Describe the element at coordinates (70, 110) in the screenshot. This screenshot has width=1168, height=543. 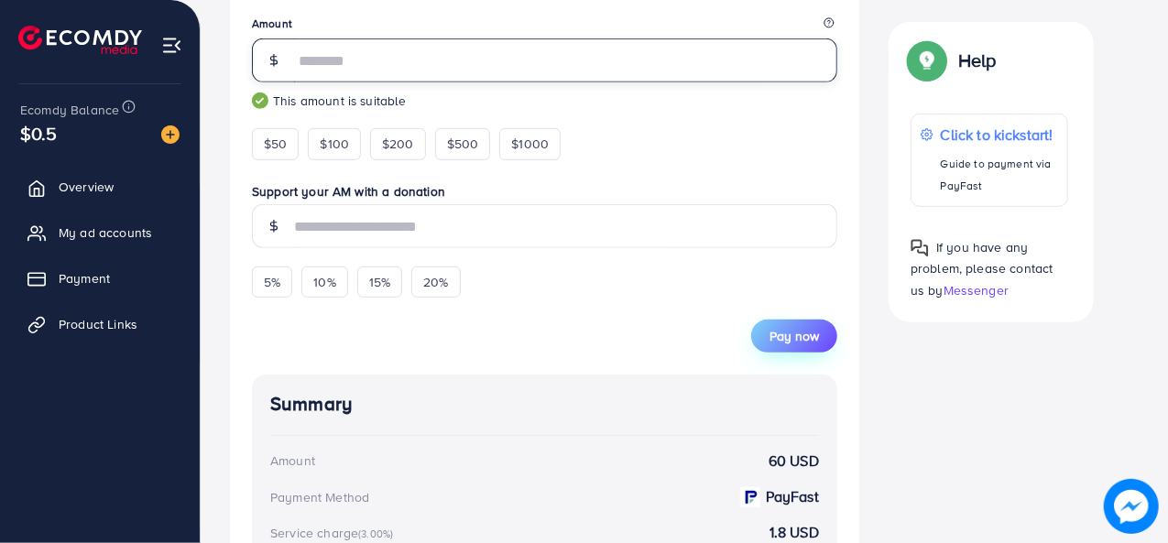
I see `span: Ecomdy Balance` at that location.